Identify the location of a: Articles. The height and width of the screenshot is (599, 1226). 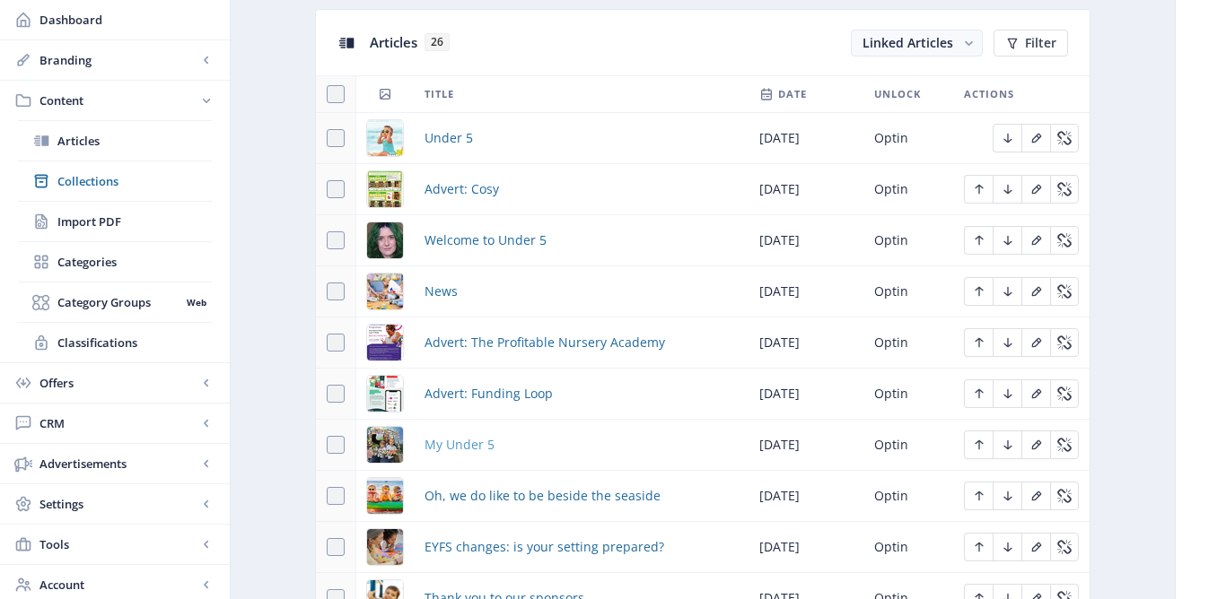
(115, 141).